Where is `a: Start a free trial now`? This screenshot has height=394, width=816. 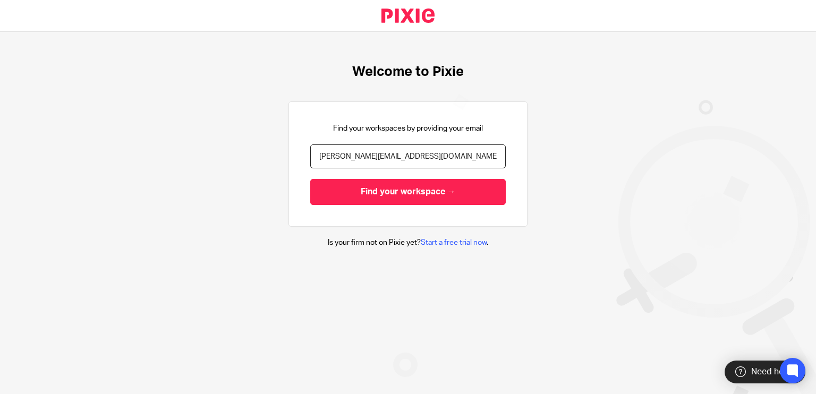 a: Start a free trial now is located at coordinates (454, 243).